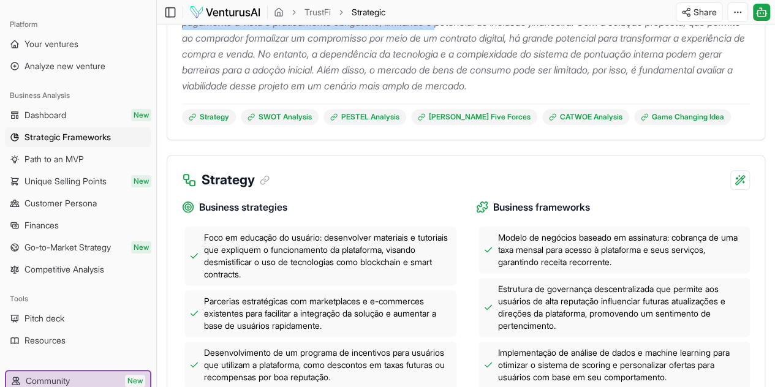 This screenshot has width=775, height=387. I want to click on span: Parcerias estratégicas com marketplaces e e-commerces existentes para facilitar a integração da s..., so click(328, 314).